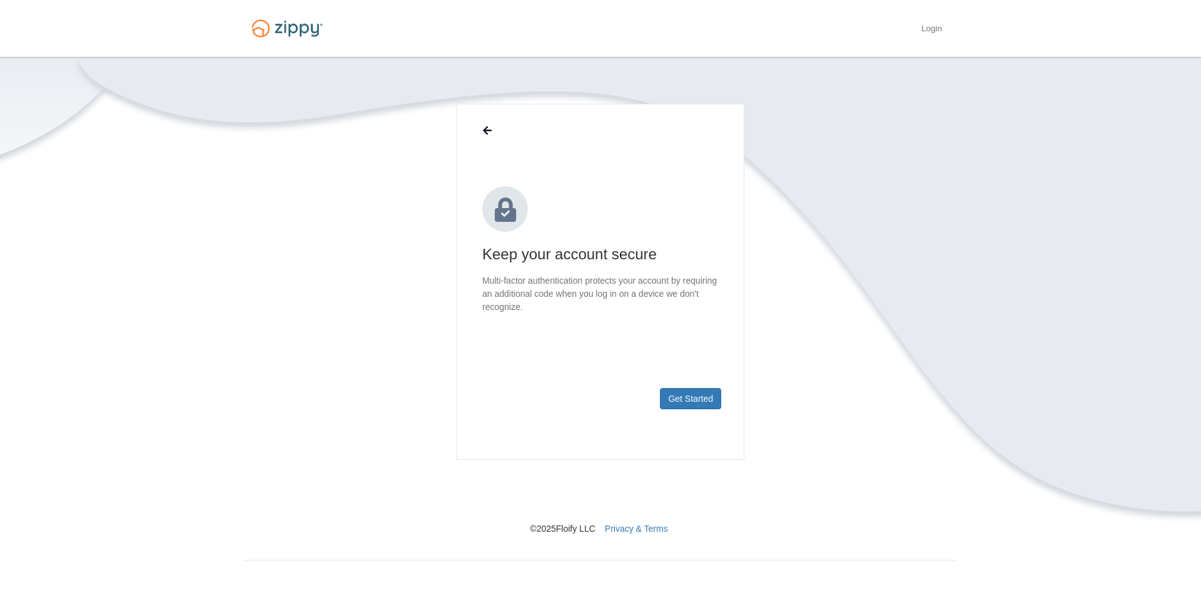 This screenshot has height=598, width=1201. What do you see at coordinates (287, 28) in the screenshot?
I see `img: Logo` at bounding box center [287, 28].